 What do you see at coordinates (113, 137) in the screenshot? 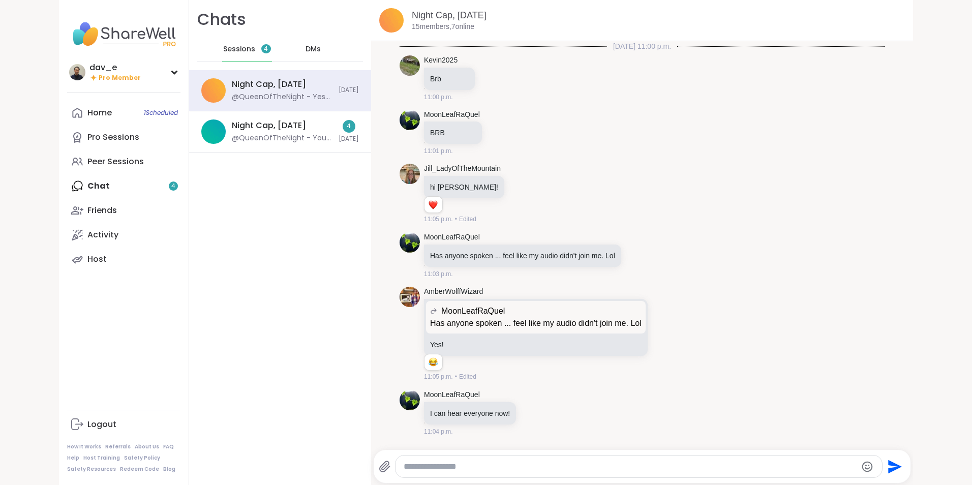
I see `div: Pro Sessions` at bounding box center [113, 137].